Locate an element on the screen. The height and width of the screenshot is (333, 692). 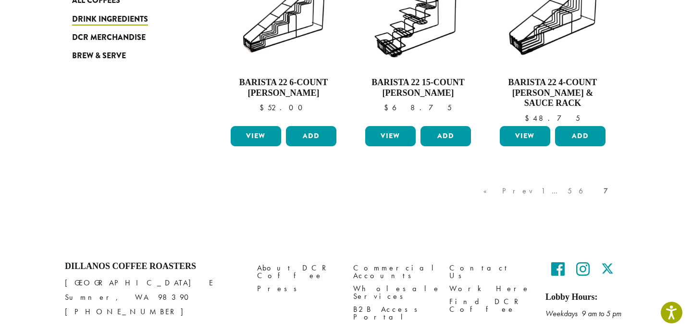
bdi: 68.75 is located at coordinates (418, 107).